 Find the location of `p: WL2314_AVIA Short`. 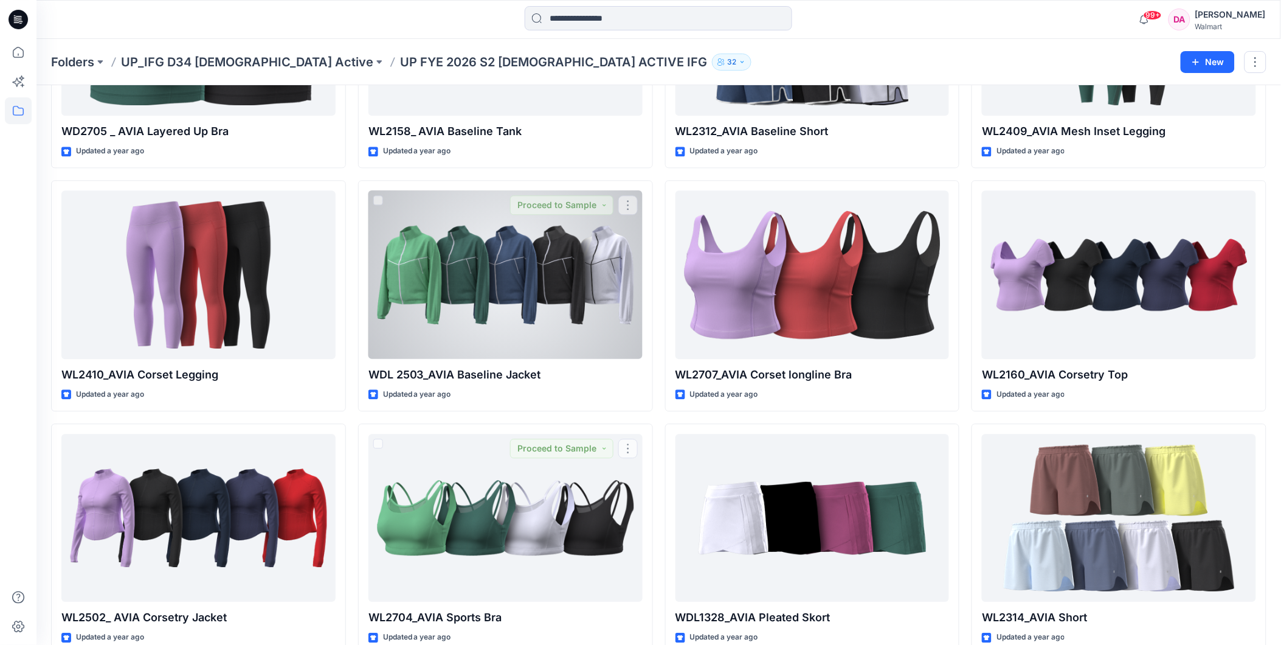

p: WL2314_AVIA Short is located at coordinates (1119, 617).